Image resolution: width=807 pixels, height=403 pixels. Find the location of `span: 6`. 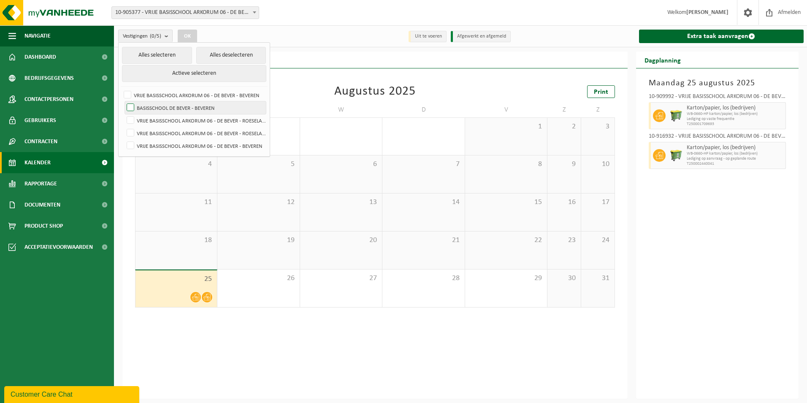

span: 6 is located at coordinates (341, 164).